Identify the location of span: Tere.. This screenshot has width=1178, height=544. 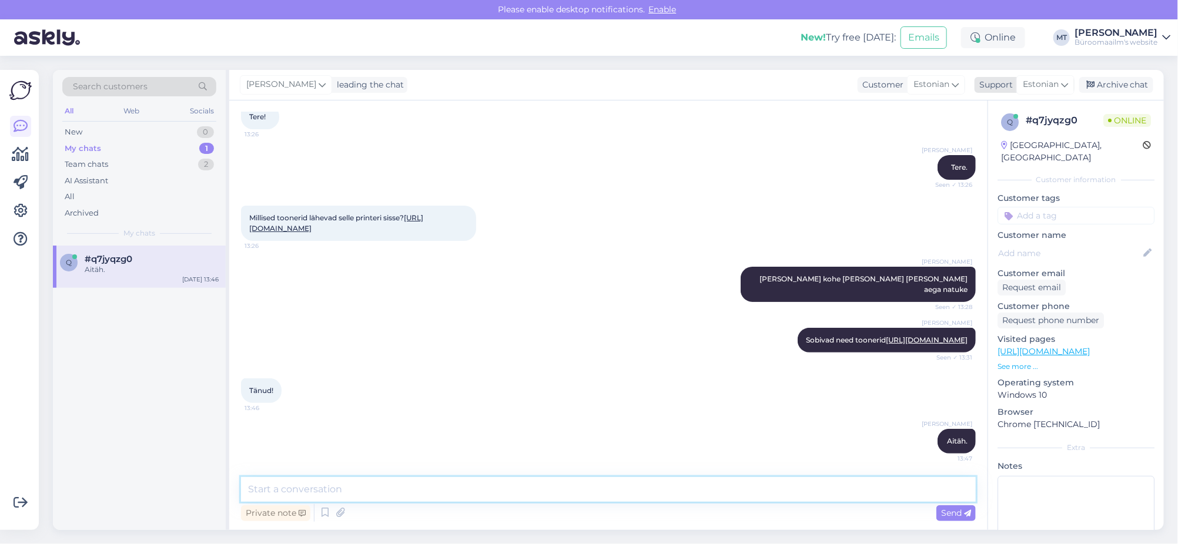
(960, 167).